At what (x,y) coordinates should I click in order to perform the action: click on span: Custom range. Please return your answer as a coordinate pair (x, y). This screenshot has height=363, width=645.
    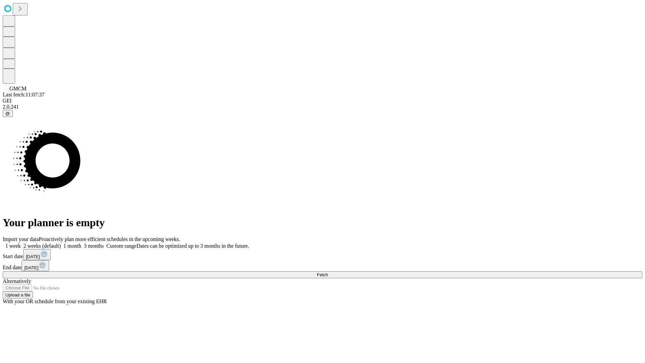
    Looking at the image, I should click on (121, 246).